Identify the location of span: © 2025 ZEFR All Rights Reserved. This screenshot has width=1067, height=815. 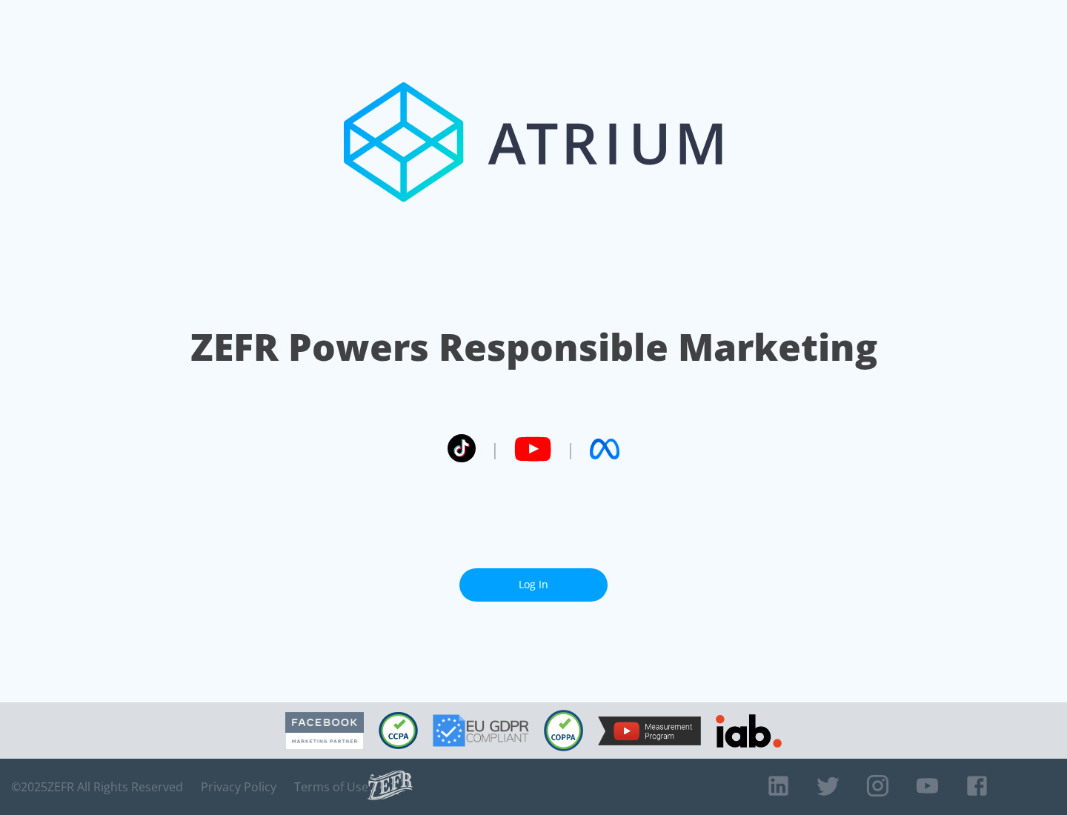
(97, 787).